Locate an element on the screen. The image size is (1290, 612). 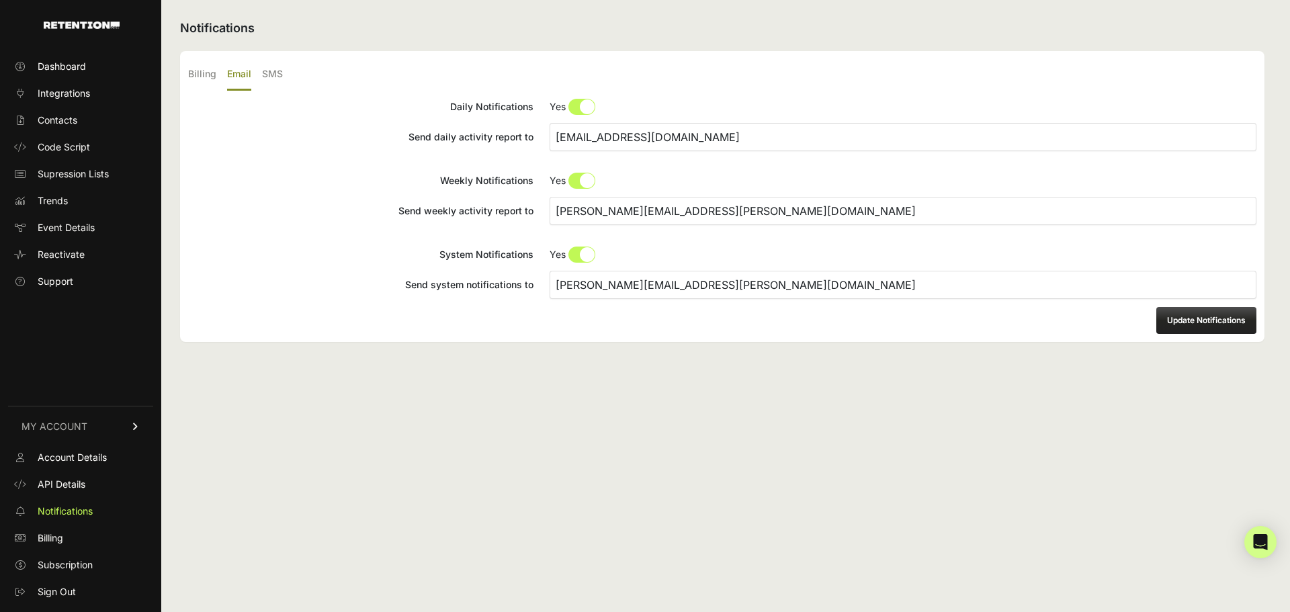
label: Billing is located at coordinates (202, 75).